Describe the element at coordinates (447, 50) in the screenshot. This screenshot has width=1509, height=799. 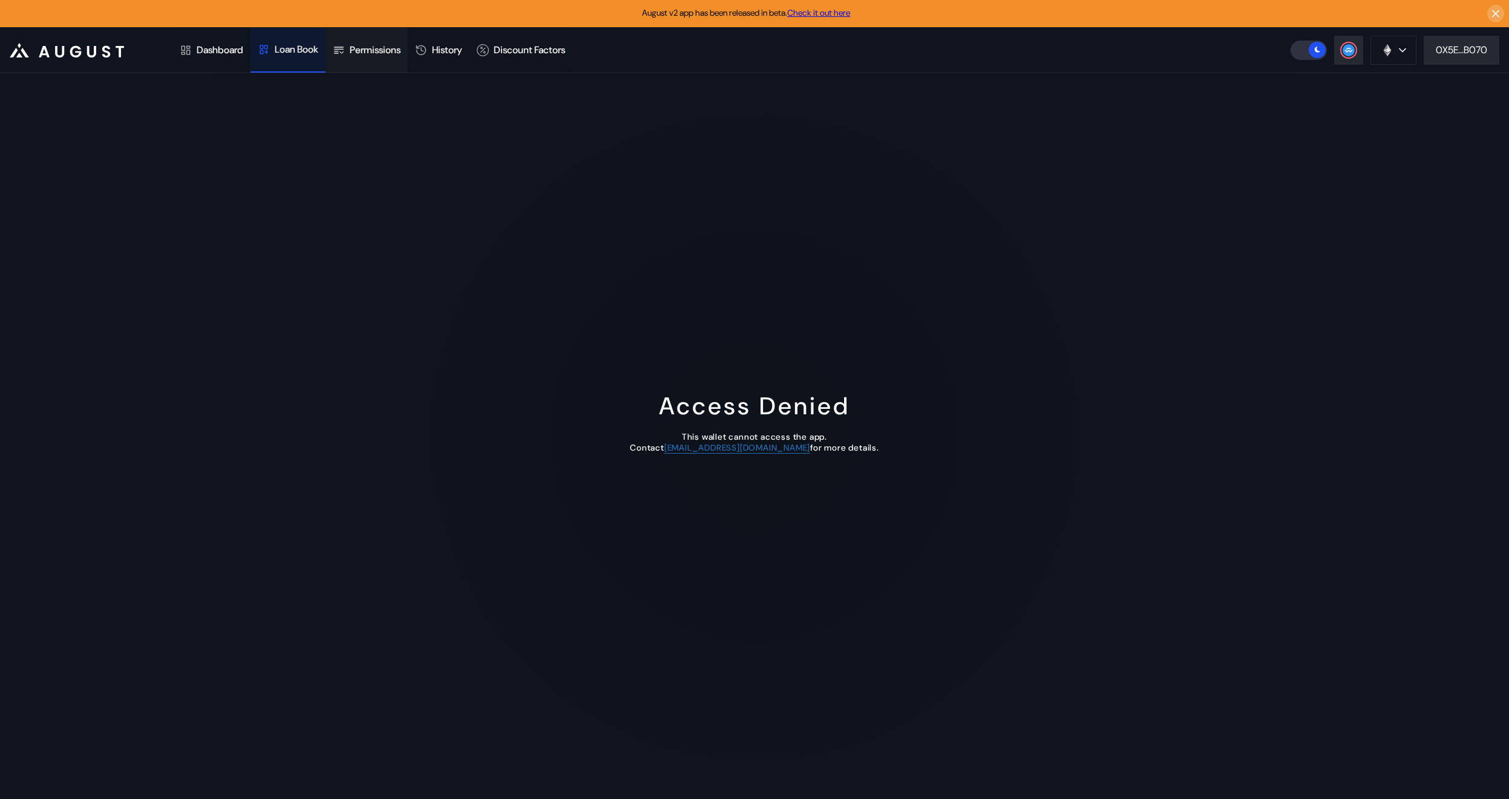
I see `div: History` at that location.